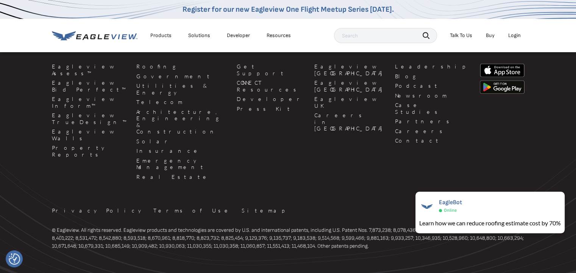 The height and width of the screenshot is (273, 576). Describe the element at coordinates (182, 89) in the screenshot. I see `a: Utilities & Energy` at that location.